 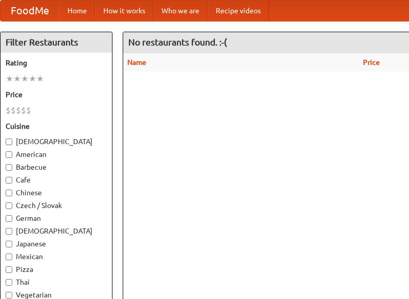 I want to click on h5: Rating, so click(x=56, y=63).